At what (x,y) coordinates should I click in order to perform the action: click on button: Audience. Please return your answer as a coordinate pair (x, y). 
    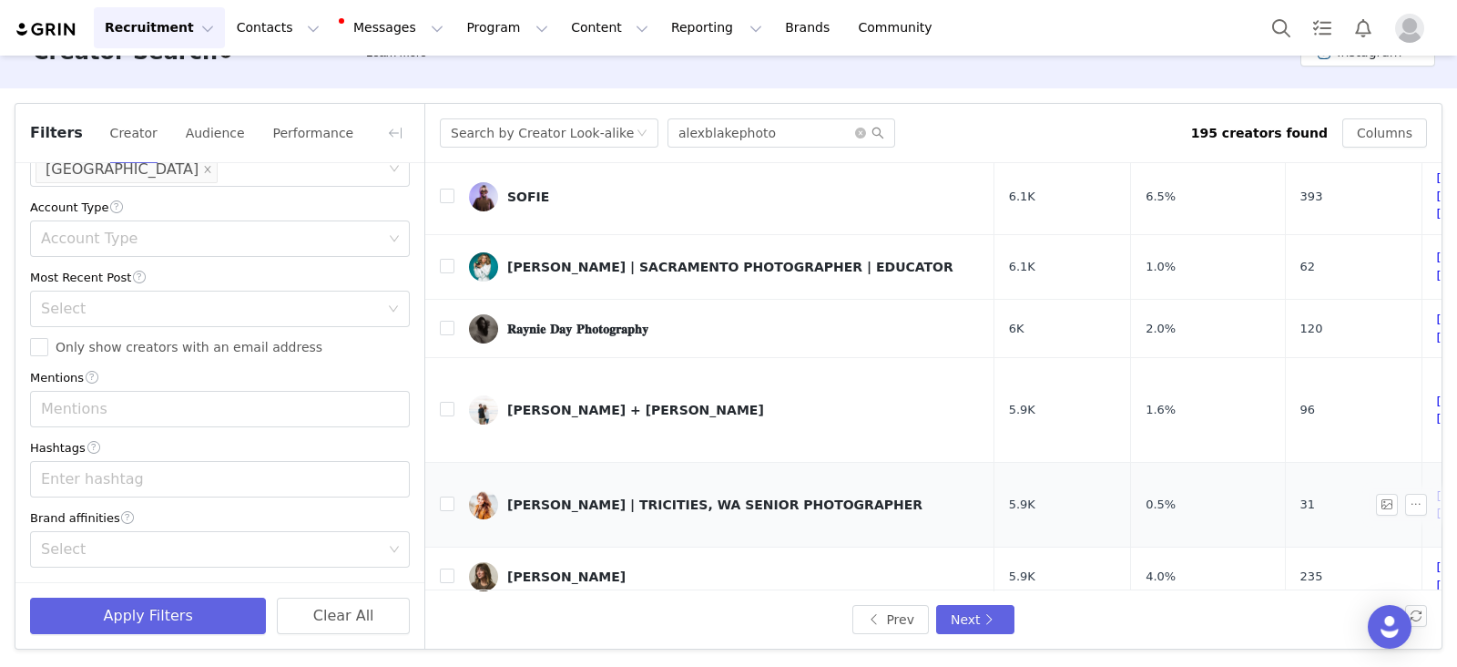
    Looking at the image, I should click on (215, 133).